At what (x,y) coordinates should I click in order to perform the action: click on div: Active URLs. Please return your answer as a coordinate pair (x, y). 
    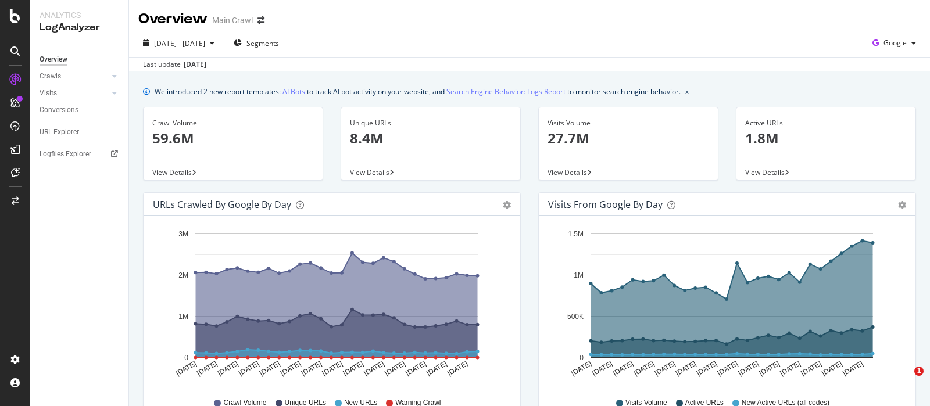
    Looking at the image, I should click on (826, 123).